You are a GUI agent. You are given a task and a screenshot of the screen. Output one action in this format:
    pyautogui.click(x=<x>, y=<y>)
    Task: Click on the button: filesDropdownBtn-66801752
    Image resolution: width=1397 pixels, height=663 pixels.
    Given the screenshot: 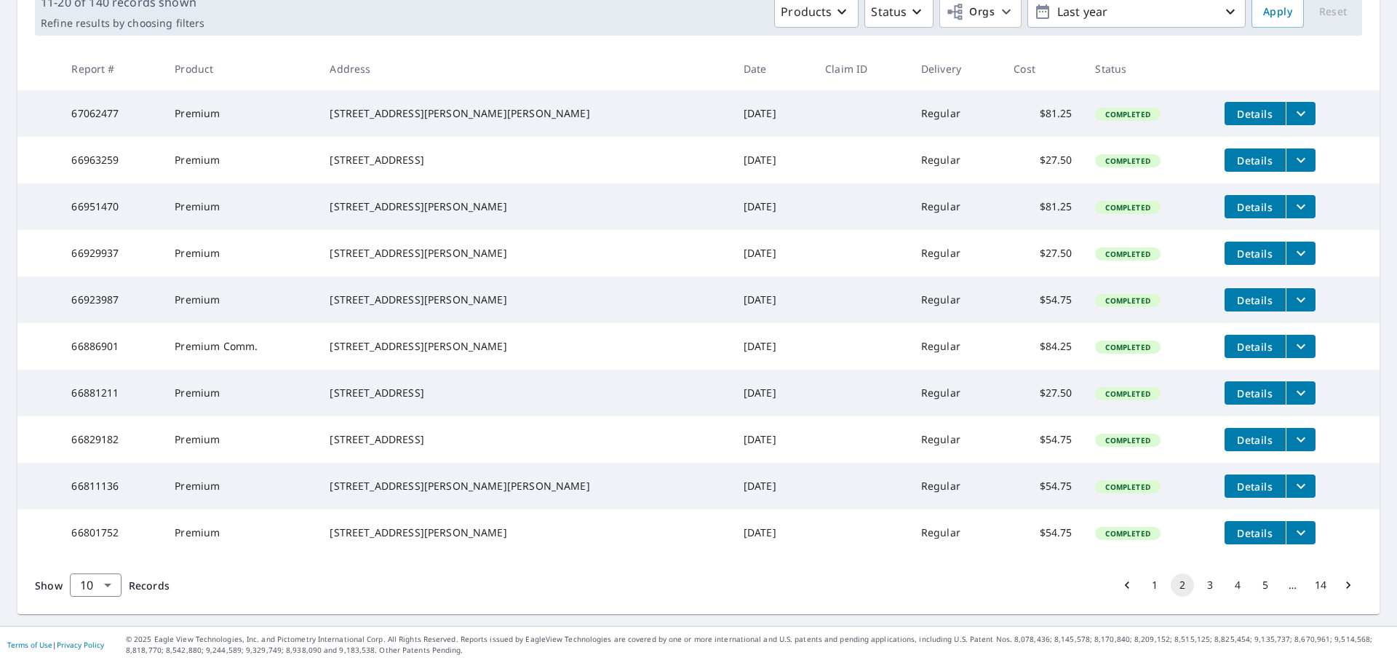 What is the action you would take?
    pyautogui.click(x=1300, y=533)
    